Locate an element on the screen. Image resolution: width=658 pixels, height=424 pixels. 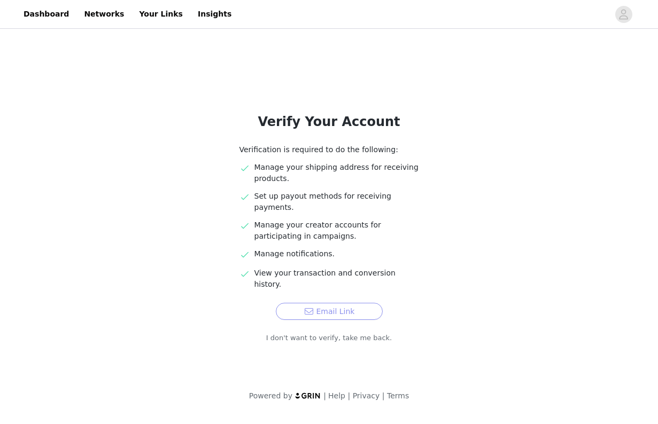
a: I don't want to verify, take me back. is located at coordinates (329, 338).